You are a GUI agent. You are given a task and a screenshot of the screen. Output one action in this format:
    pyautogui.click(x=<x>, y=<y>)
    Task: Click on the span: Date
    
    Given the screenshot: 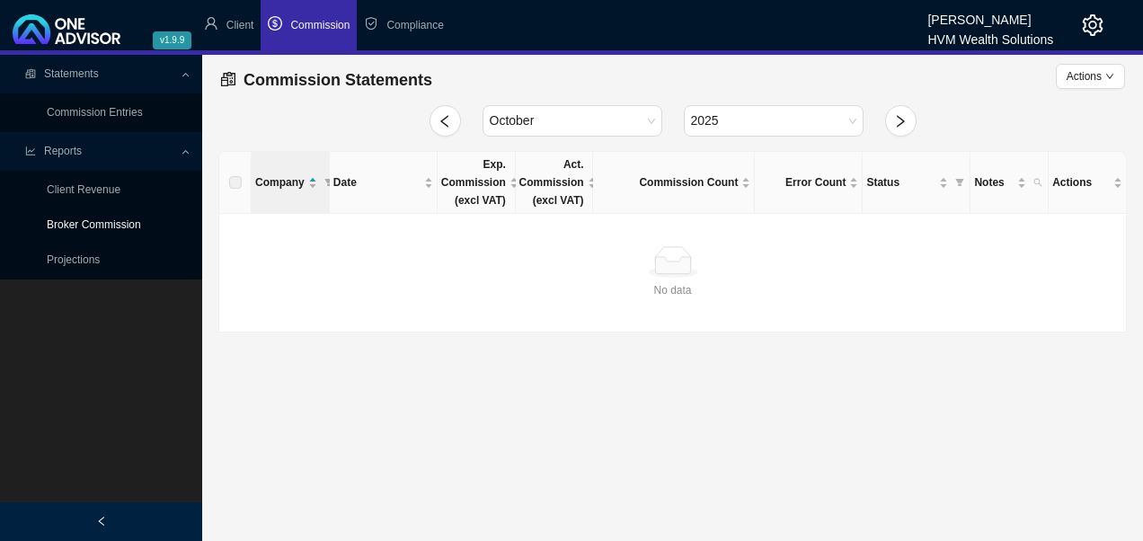 What is the action you would take?
    pyautogui.click(x=376, y=182)
    